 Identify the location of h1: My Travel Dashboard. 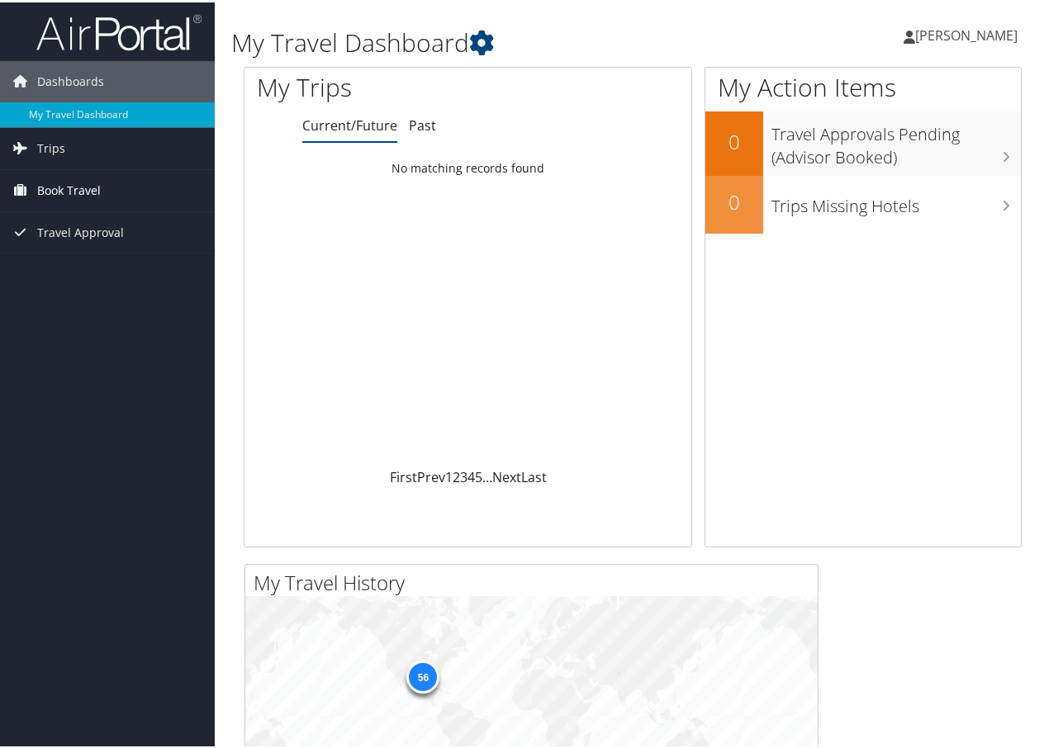
(499, 40).